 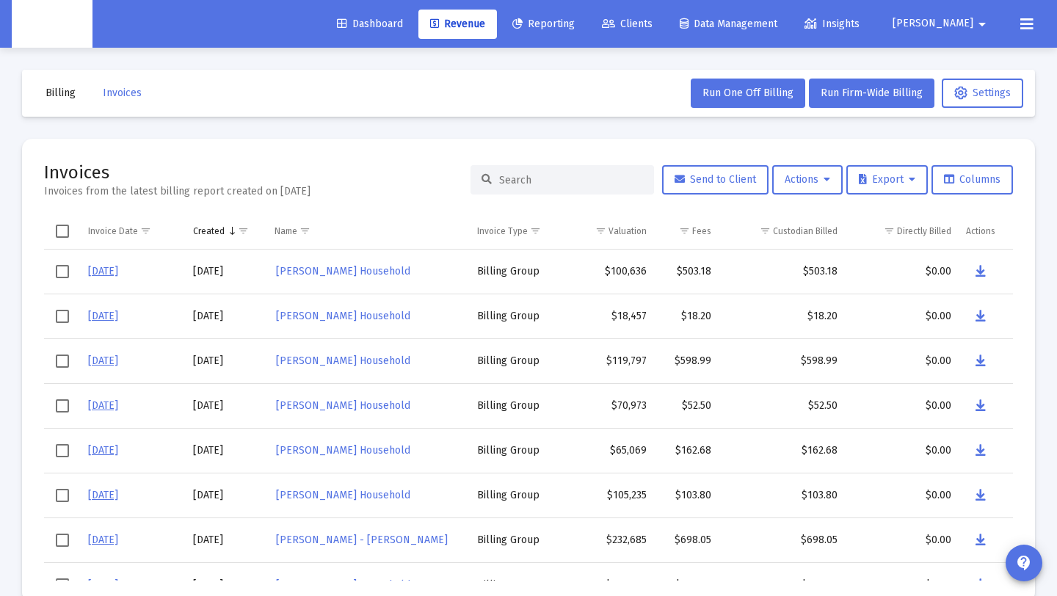 What do you see at coordinates (728, 24) in the screenshot?
I see `a: Data Management` at bounding box center [728, 24].